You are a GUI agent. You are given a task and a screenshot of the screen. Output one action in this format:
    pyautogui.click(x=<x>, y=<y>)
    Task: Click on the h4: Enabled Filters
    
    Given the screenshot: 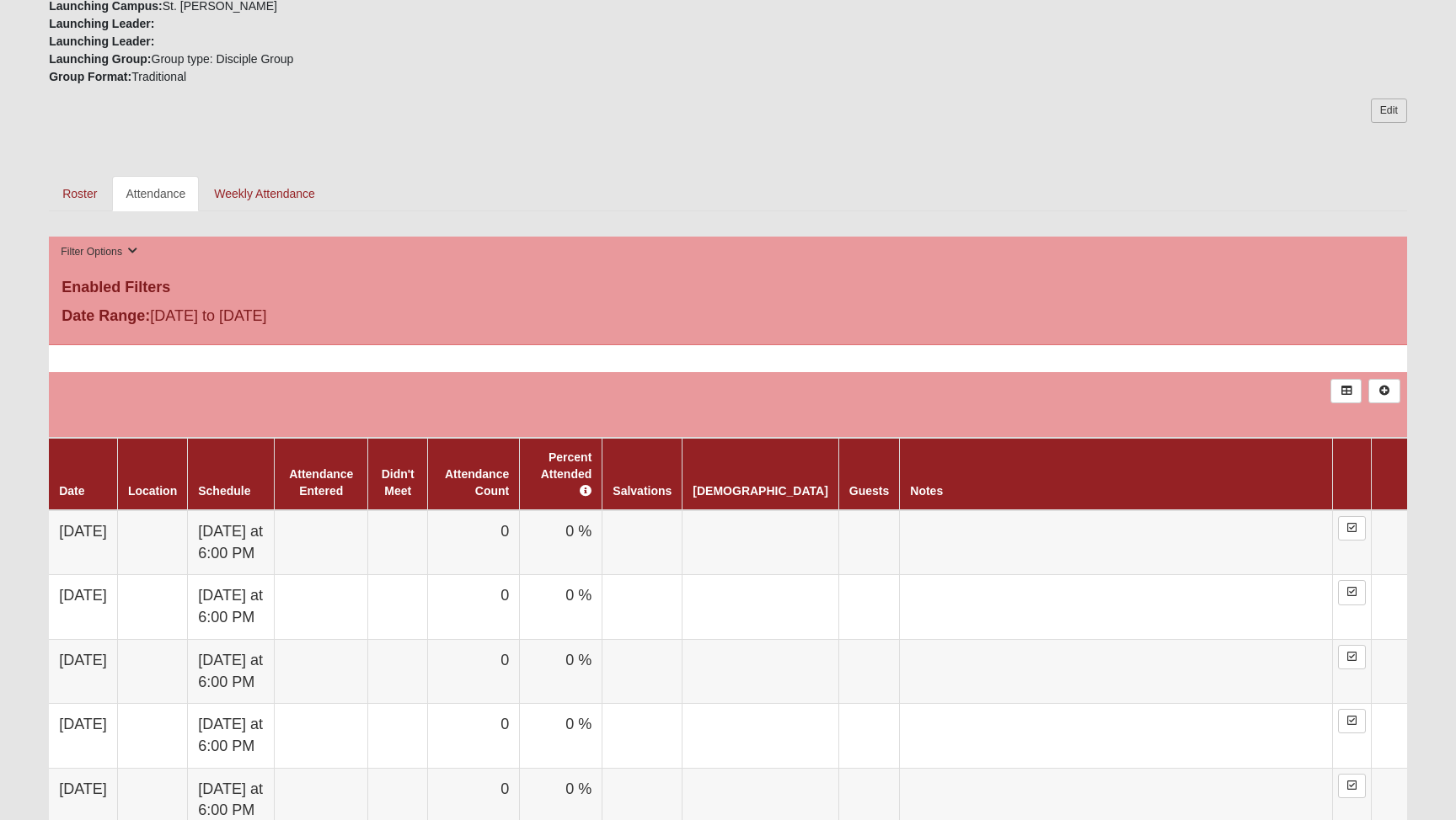 What is the action you would take?
    pyautogui.click(x=728, y=288)
    